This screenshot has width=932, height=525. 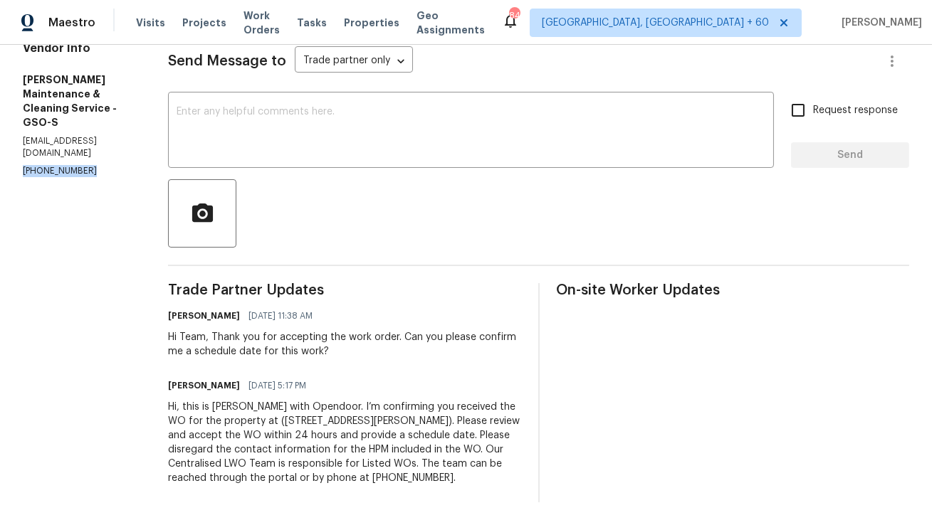 What do you see at coordinates (150, 23) in the screenshot?
I see `span: Visits` at bounding box center [150, 23].